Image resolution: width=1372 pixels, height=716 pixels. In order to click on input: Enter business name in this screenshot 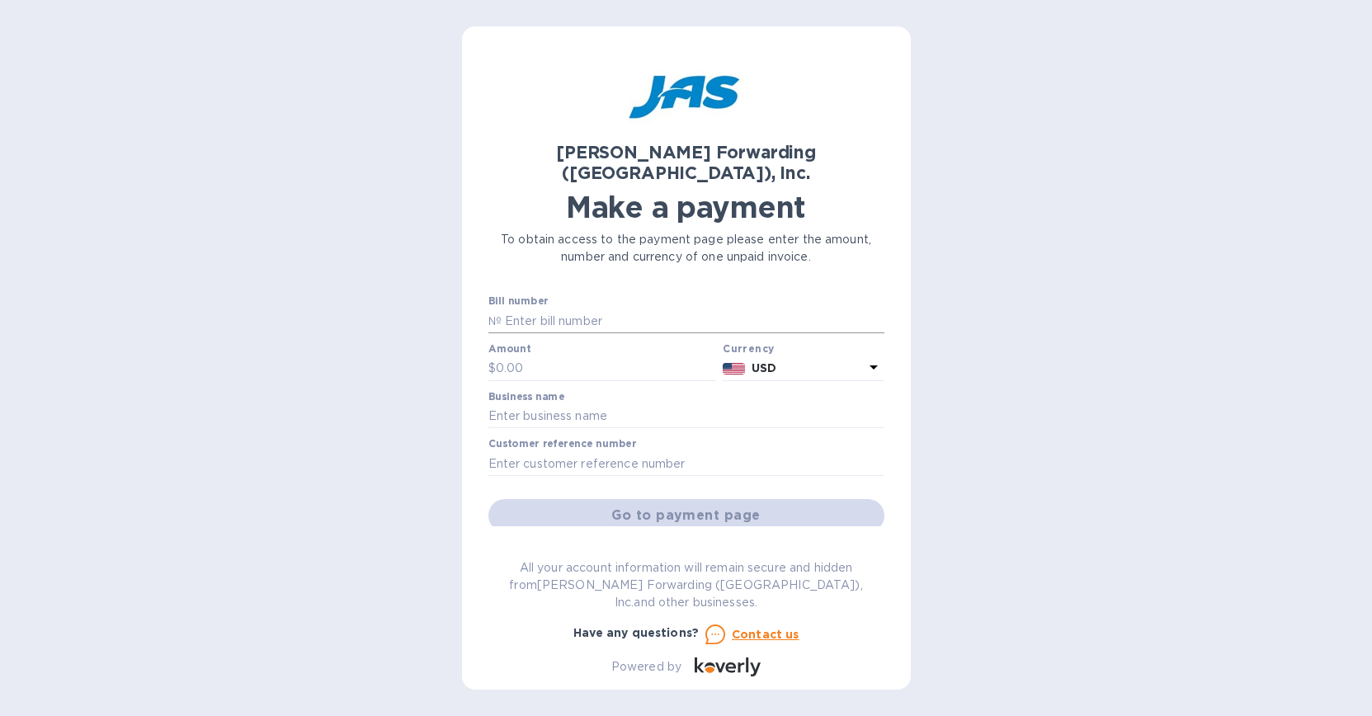, I will do `click(687, 417)`.